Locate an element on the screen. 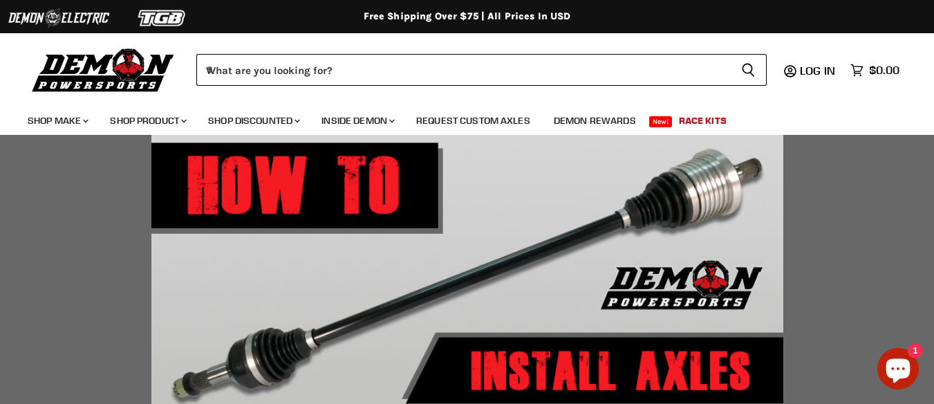 The width and height of the screenshot is (934, 404). a: Shop Make is located at coordinates (57, 120).